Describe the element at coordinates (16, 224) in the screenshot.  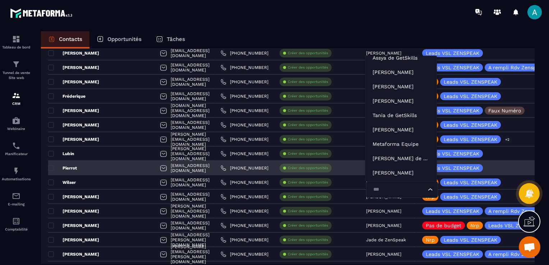
I see `a: accountantaccountantComptabilité` at that location.